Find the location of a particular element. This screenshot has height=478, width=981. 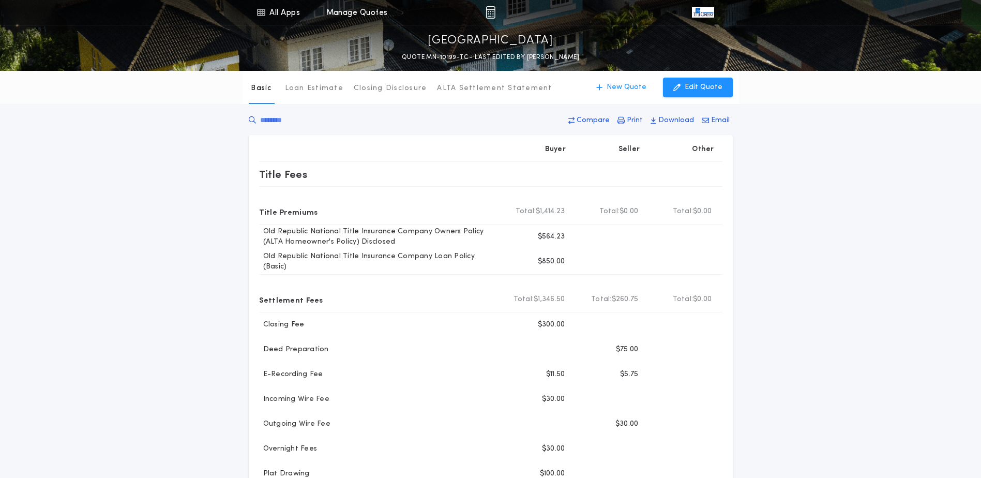

p: Download is located at coordinates (676, 120).